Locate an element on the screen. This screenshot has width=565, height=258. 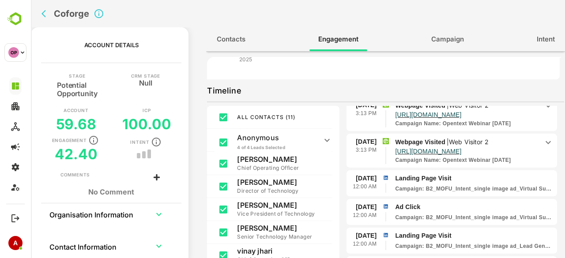
p: http://events.opentext.com/en-in-webinar-osm/confirmation?i=itlhdK6gehcuRMzT1Zkn8bCAwESmzVZ1&ref=... is located at coordinates (397, 115).